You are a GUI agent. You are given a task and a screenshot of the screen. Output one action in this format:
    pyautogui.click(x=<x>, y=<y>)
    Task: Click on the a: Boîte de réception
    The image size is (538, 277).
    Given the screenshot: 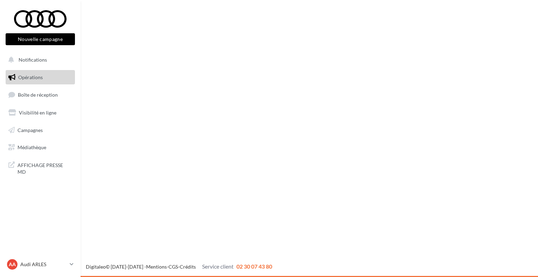 What is the action you would take?
    pyautogui.click(x=40, y=95)
    